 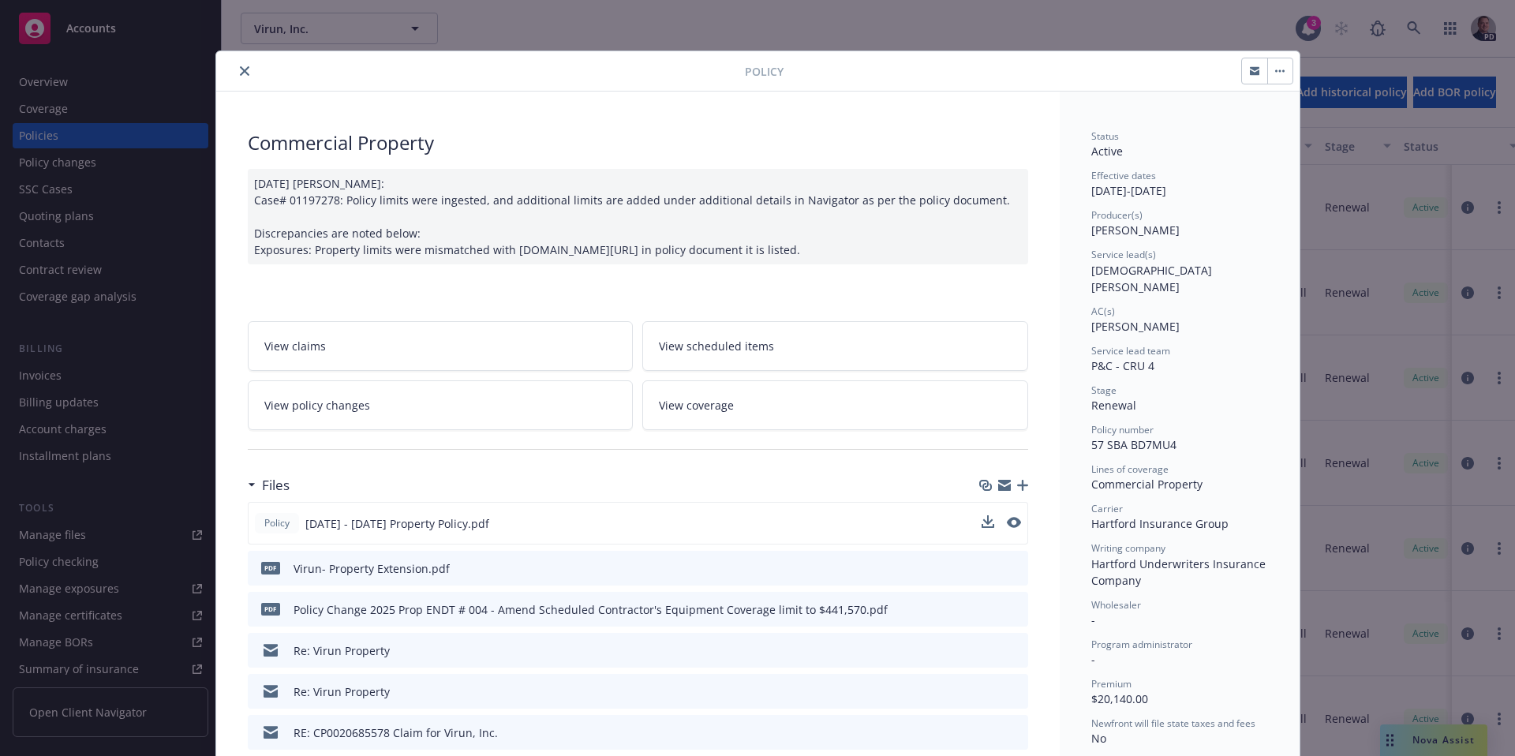 What do you see at coordinates (590, 609) in the screenshot?
I see `div: Policy Change 2025 Prop ENDT # 004 - Amend Scheduled Contractor's Equipment Coverage limit to $44...` at bounding box center [590, 609].